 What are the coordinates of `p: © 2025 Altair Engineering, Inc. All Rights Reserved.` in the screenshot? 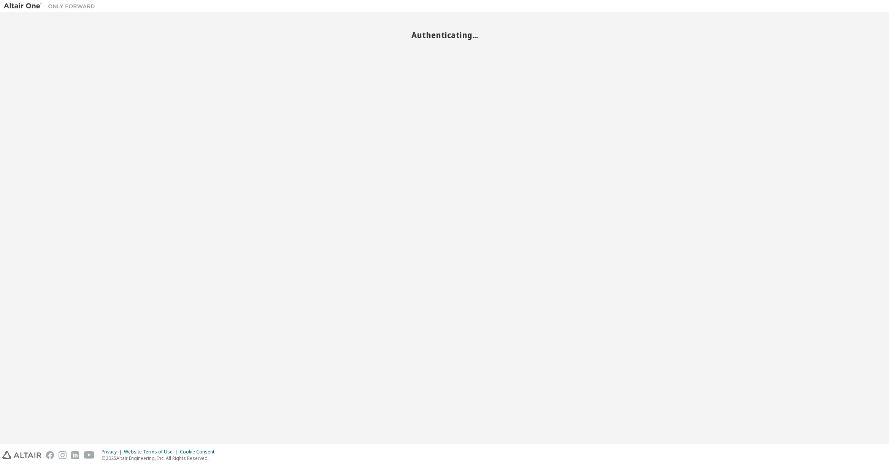 It's located at (160, 458).